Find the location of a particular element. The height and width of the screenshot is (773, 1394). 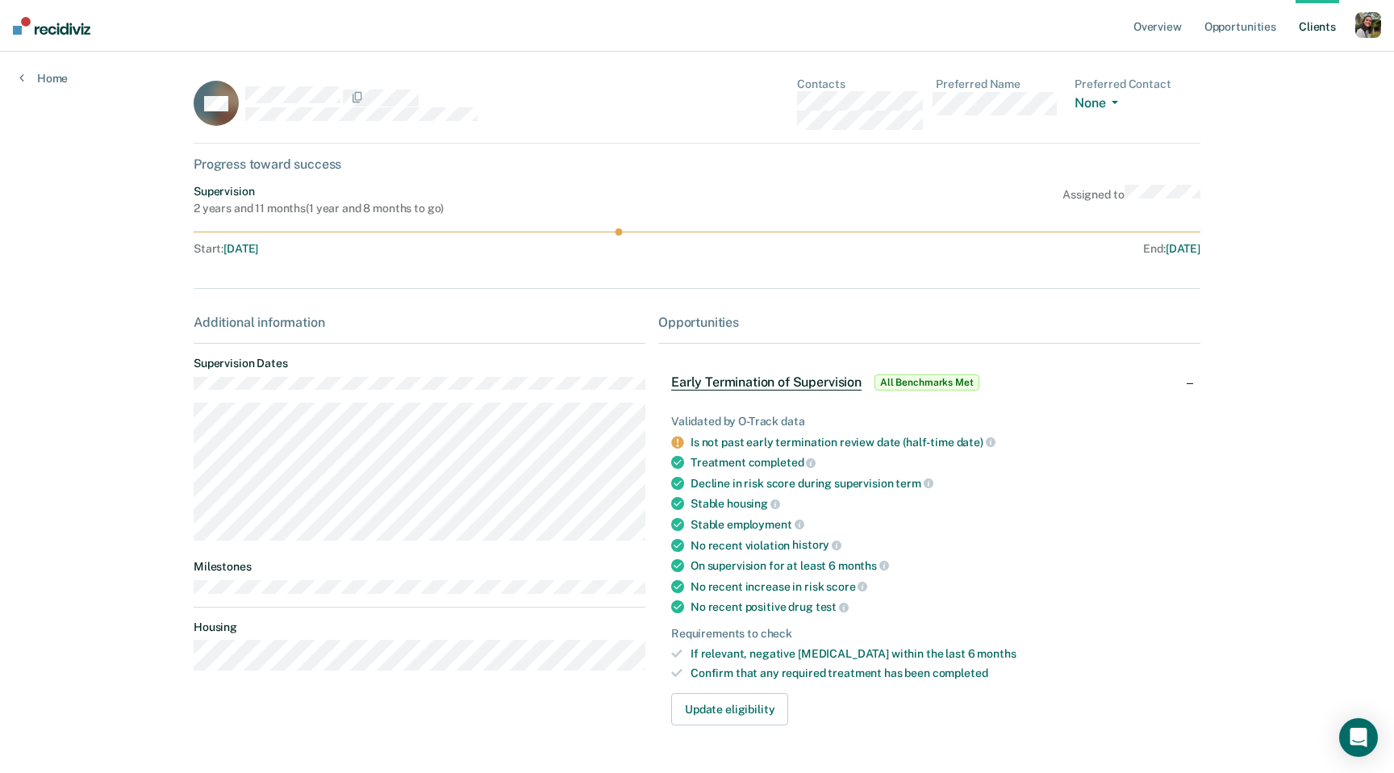

span: All Benchmarks Met is located at coordinates (927, 383).